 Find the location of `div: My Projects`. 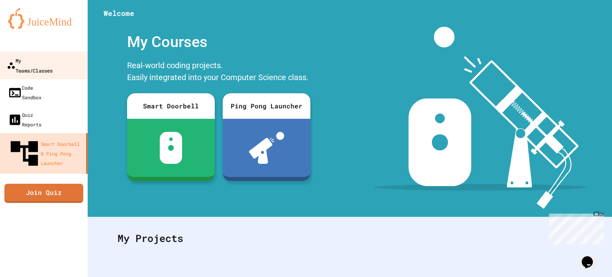

div: My Projects is located at coordinates (350, 238).